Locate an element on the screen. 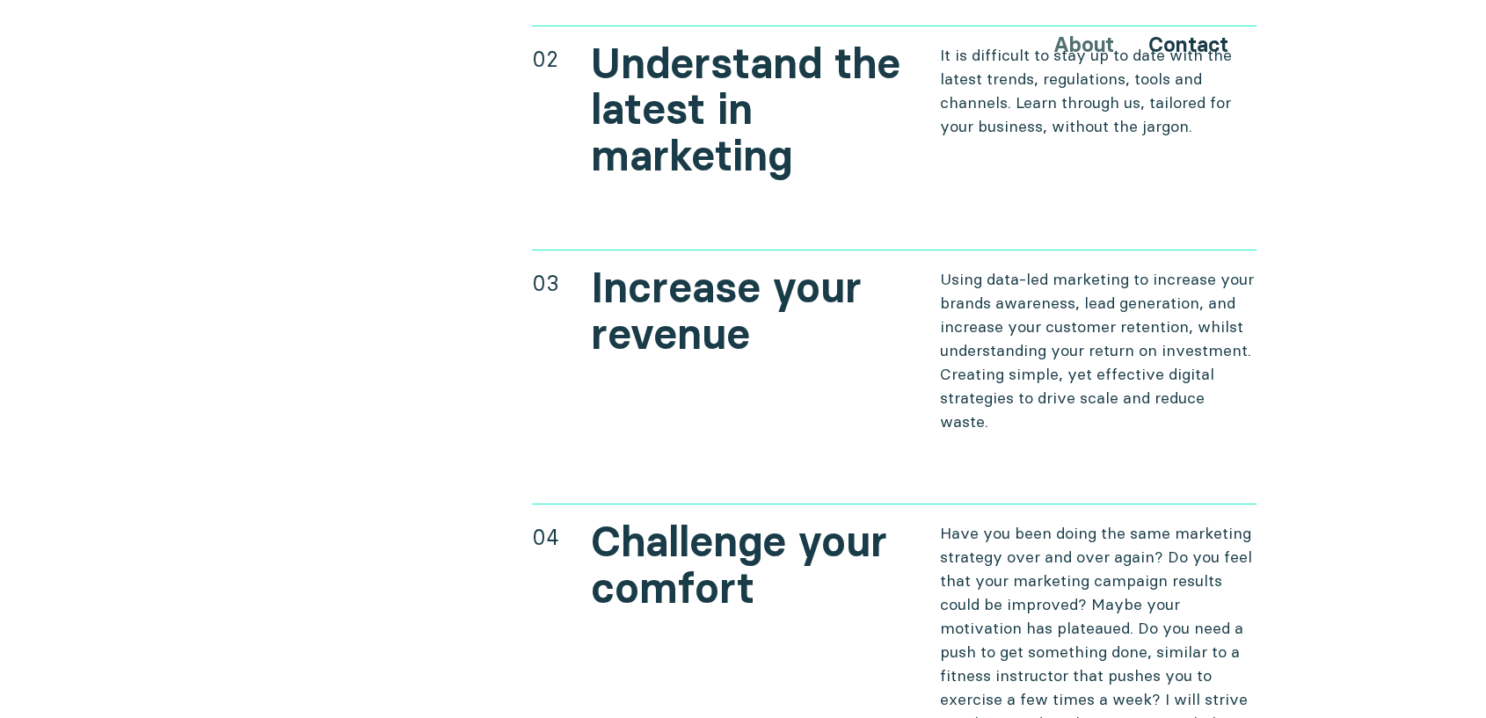 The width and height of the screenshot is (1486, 718). div: 03 is located at coordinates (545, 283).